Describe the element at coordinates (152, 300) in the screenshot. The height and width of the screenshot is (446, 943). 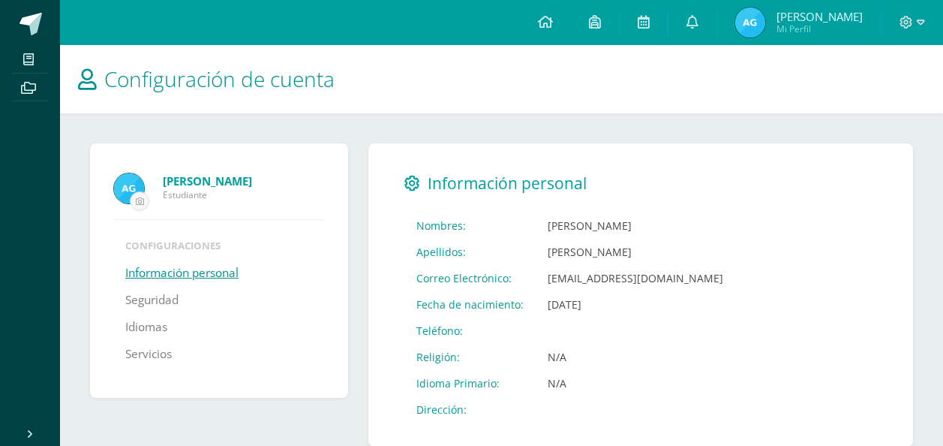
I see `a: Seguridad` at that location.